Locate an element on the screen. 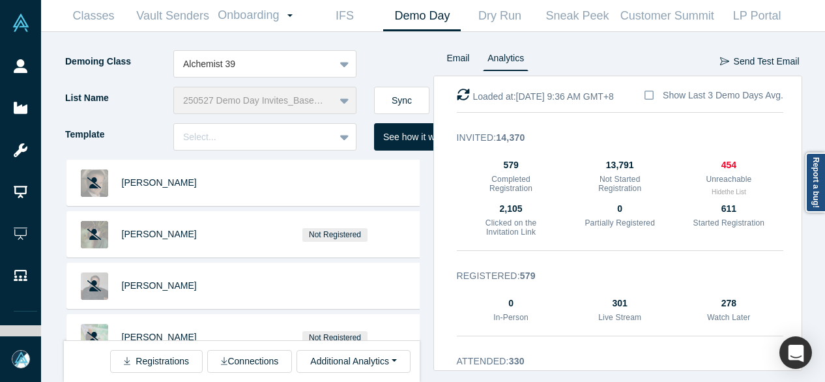 The image size is (825, 382). div: 301 is located at coordinates (620, 303).